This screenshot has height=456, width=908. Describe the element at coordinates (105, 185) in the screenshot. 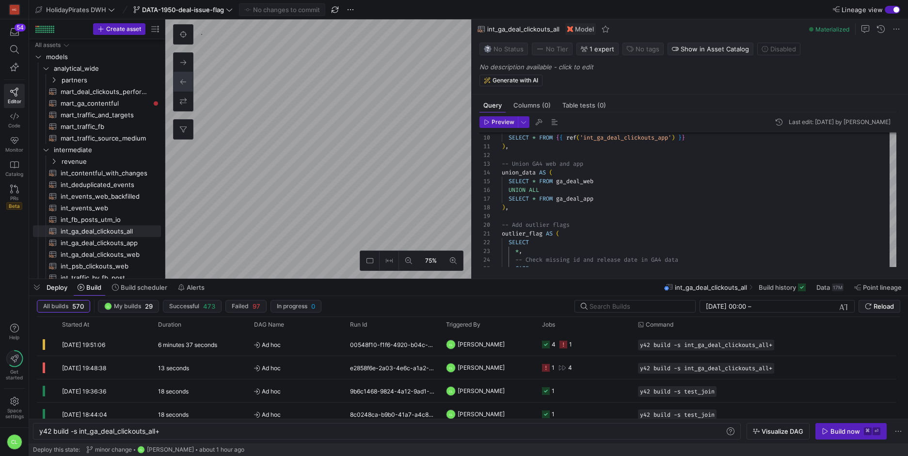

I see `span: int_deduplicated_events​​​​​​​​​​` at that location.